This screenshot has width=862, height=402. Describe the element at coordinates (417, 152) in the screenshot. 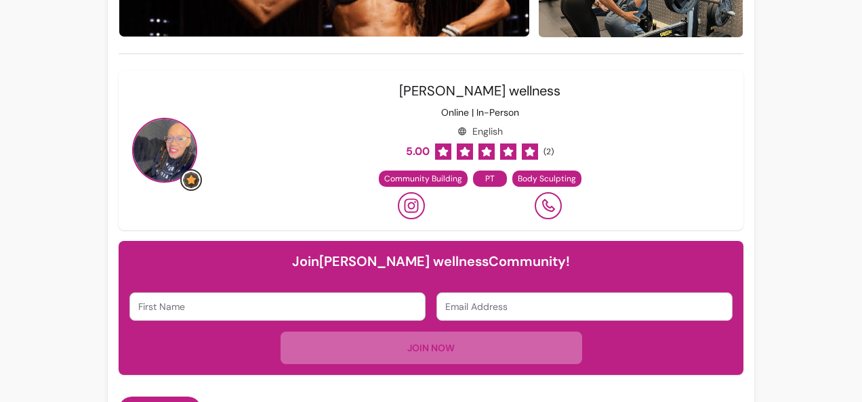

I see `span: 5.00` at that location.